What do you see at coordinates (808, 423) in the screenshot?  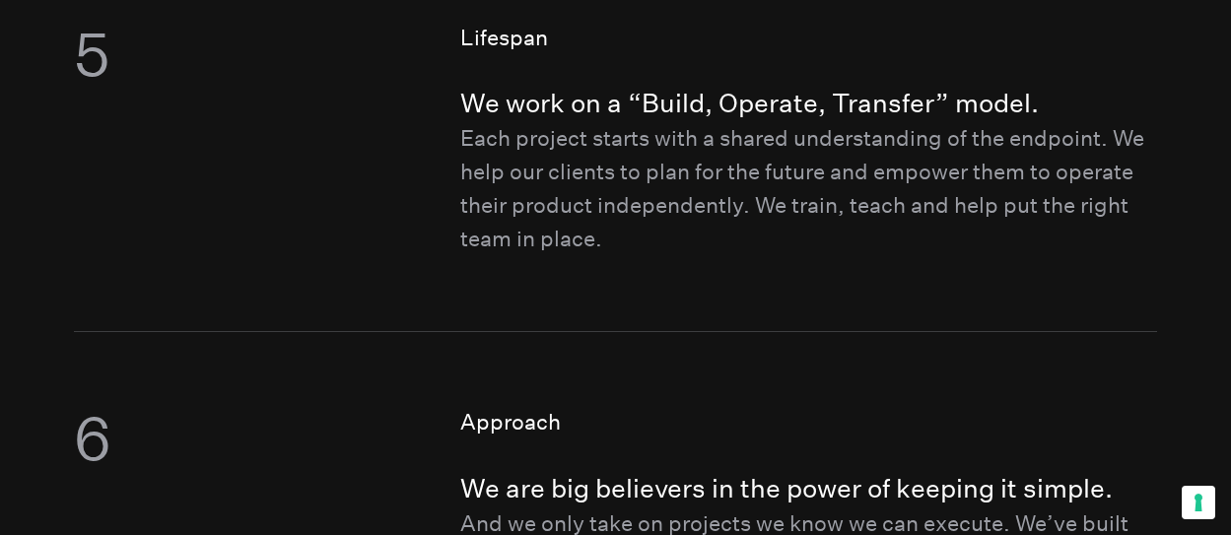 I see `p: Approach` at bounding box center [808, 423].